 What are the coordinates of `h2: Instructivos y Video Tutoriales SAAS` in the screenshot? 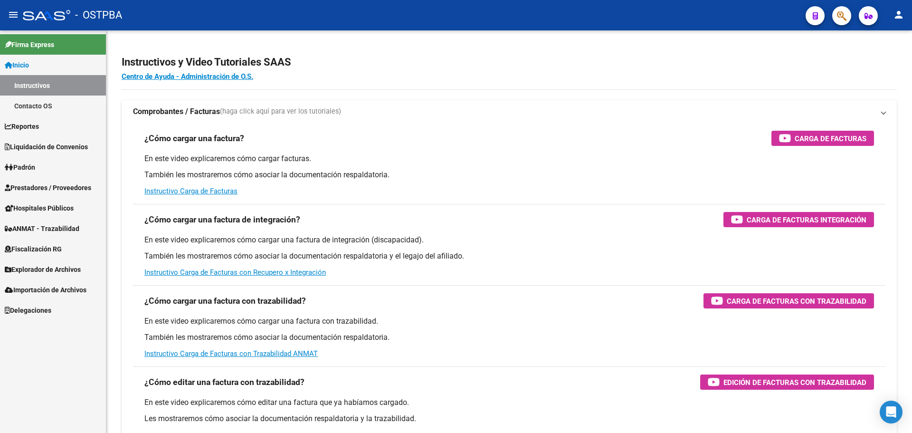 It's located at (509, 62).